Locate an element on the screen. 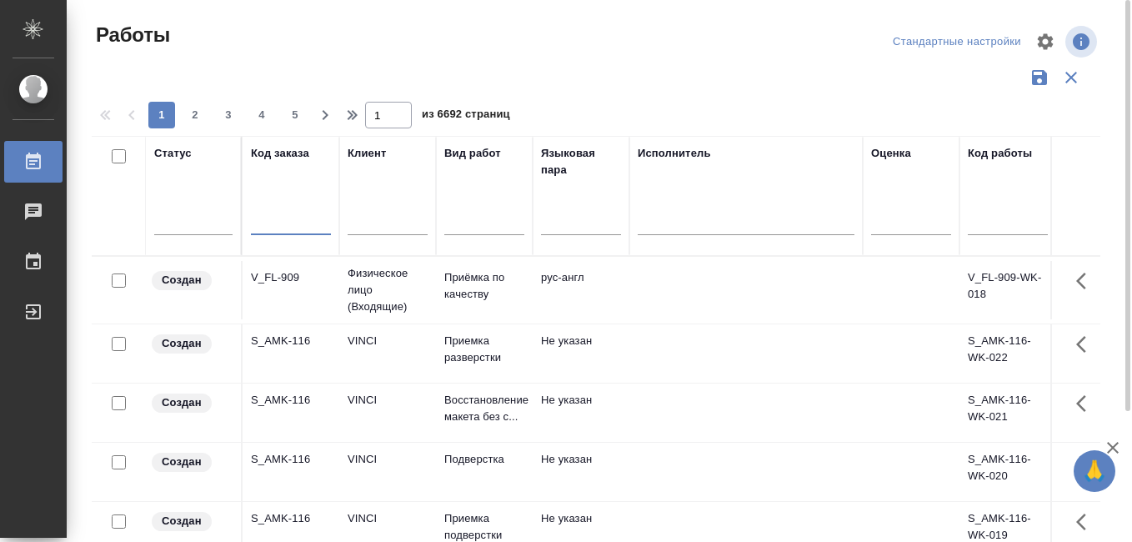 This screenshot has width=1132, height=542. span: Посмотреть информацию is located at coordinates (1083, 42).